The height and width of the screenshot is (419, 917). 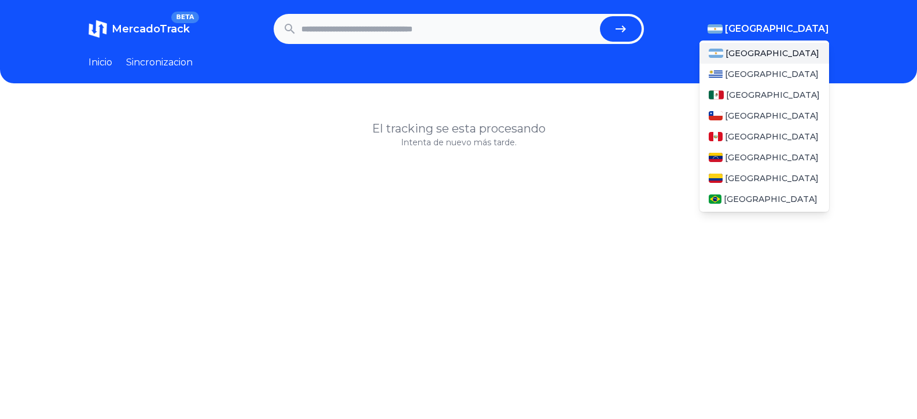 What do you see at coordinates (716, 116) in the screenshot?
I see `img: Chile` at bounding box center [716, 116].